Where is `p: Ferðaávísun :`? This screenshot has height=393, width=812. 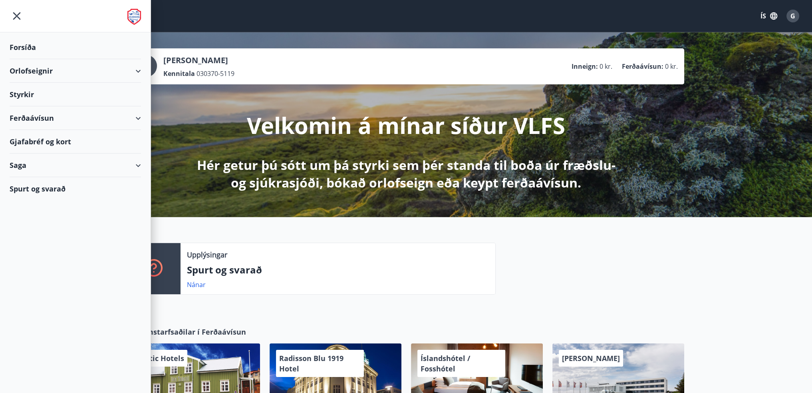
p: Ferðaávísun : is located at coordinates (643, 66).